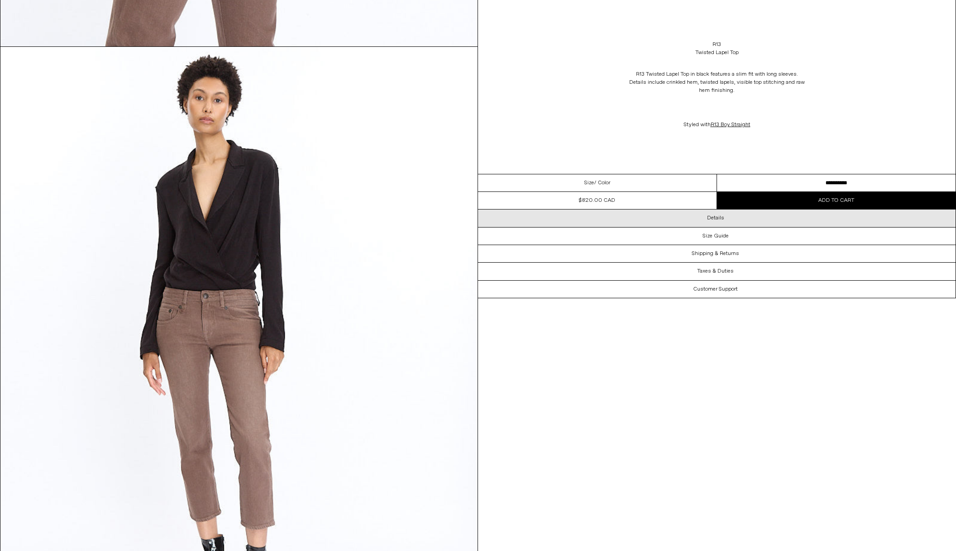 This screenshot has width=956, height=551. I want to click on div: $820.00 CAD, so click(597, 200).